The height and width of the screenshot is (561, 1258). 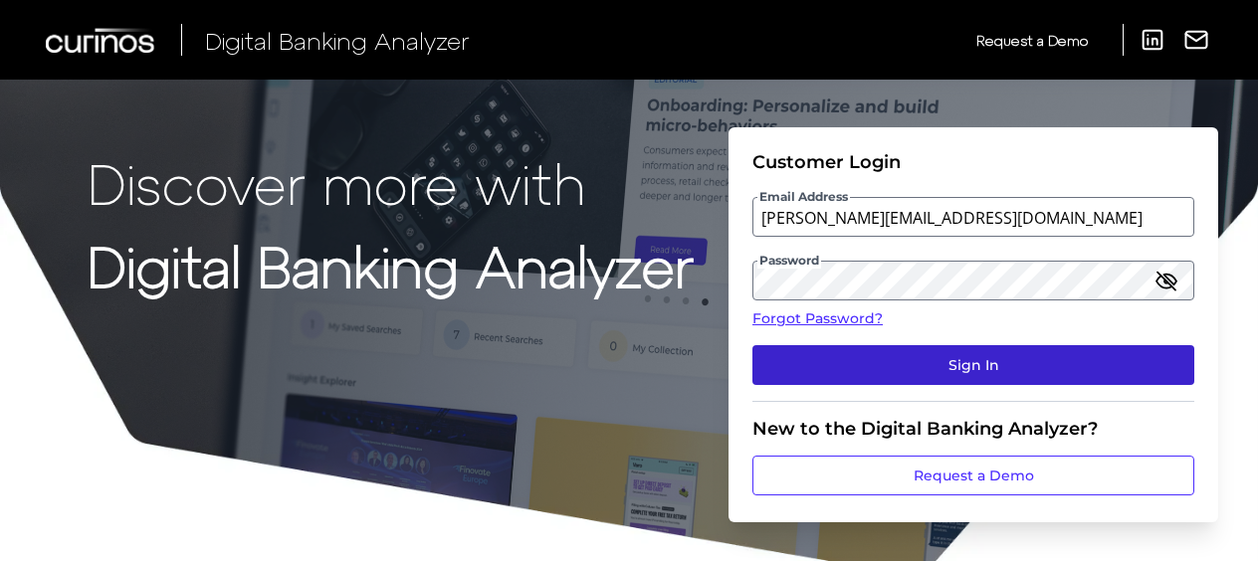 I want to click on strong: Digital Banking Analyzer, so click(x=390, y=265).